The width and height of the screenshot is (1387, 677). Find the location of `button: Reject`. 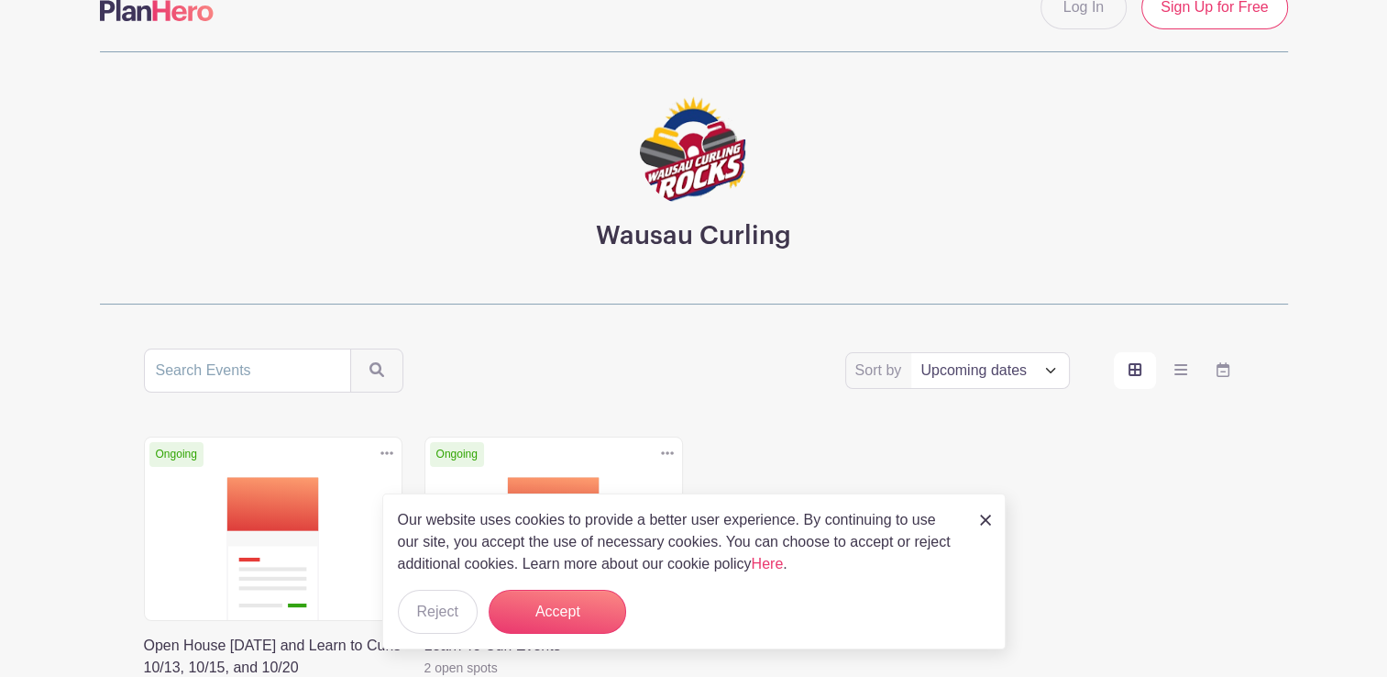

button: Reject is located at coordinates (437, 612).